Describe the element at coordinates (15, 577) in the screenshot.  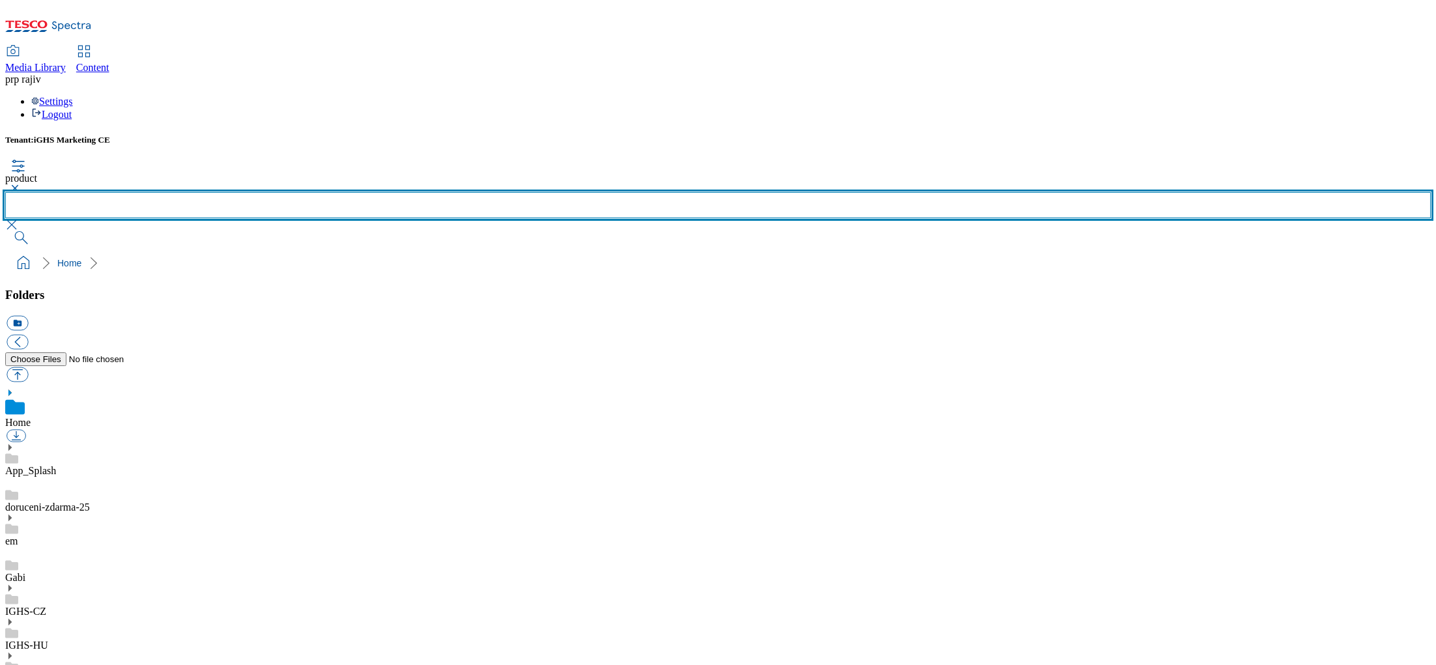
I see `a: Gabi` at that location.